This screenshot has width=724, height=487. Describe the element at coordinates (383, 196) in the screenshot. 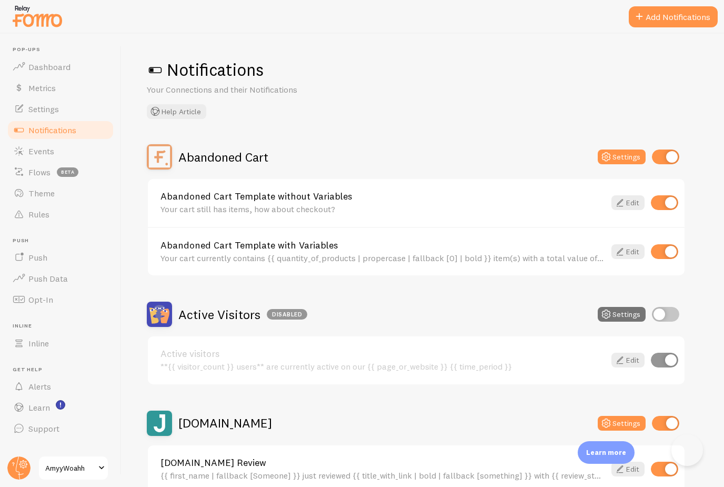

I see `a: Abandoned Cart Template without Variables` at that location.